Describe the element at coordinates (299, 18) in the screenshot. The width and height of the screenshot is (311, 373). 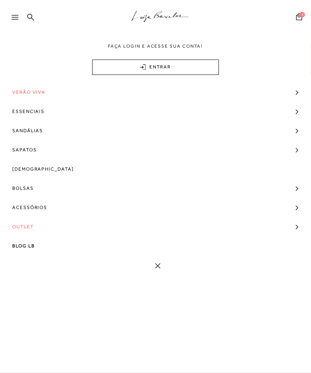
I see `button: 4` at that location.